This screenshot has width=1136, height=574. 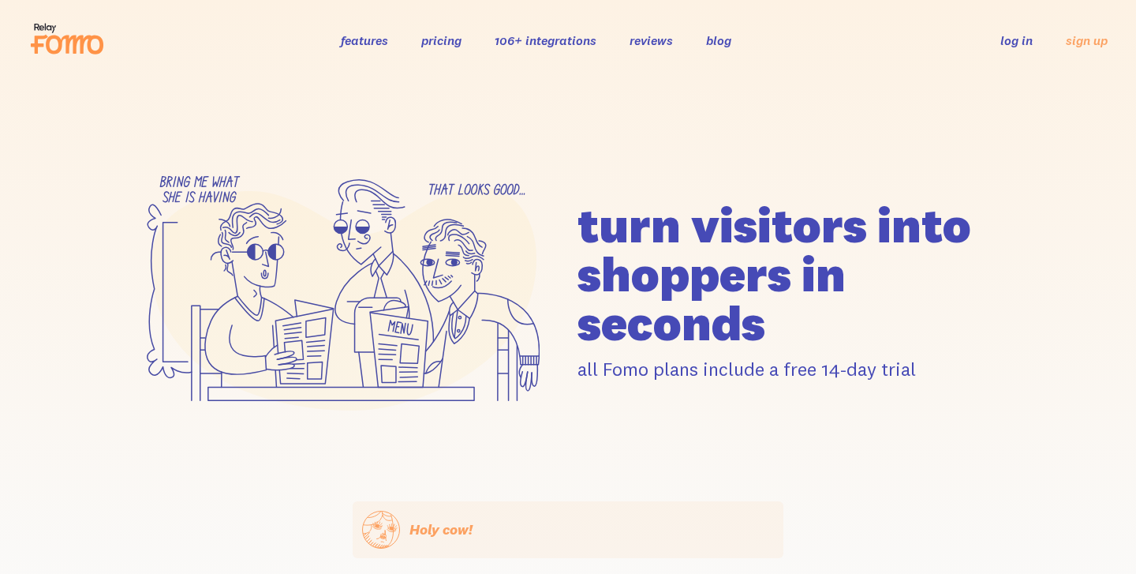 I want to click on a: log in, so click(x=1016, y=40).